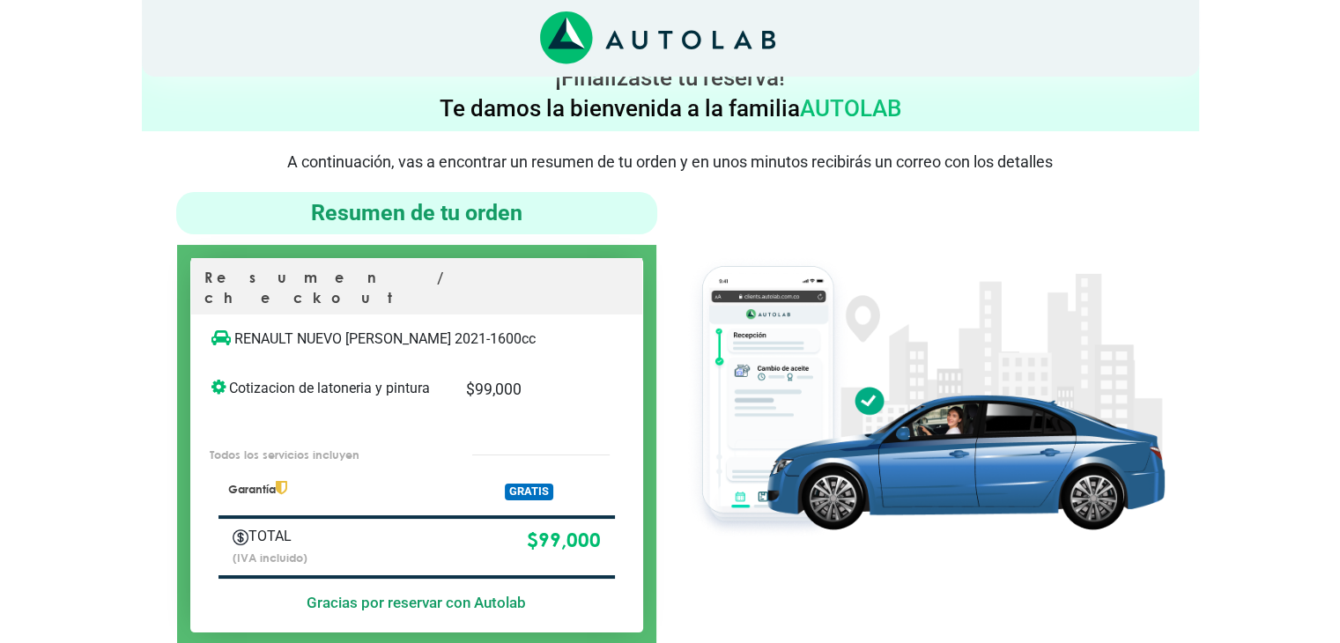 This screenshot has width=1340, height=643. I want to click on span: AUTOLAB, so click(850, 108).